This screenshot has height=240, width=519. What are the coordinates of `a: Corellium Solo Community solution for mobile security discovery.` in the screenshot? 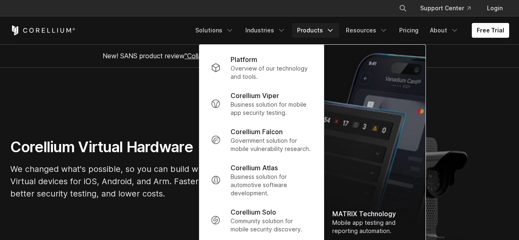 It's located at (261, 220).